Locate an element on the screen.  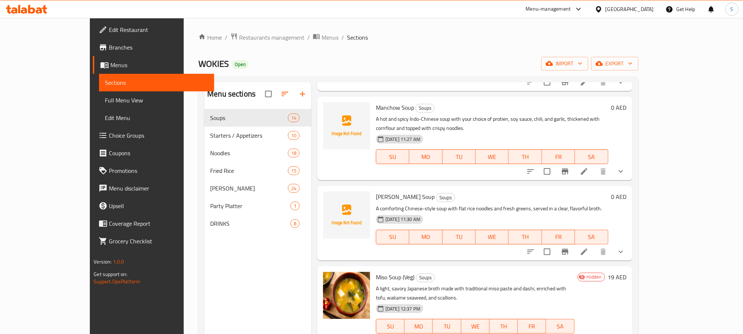
span: 24 is located at coordinates (294, 188).